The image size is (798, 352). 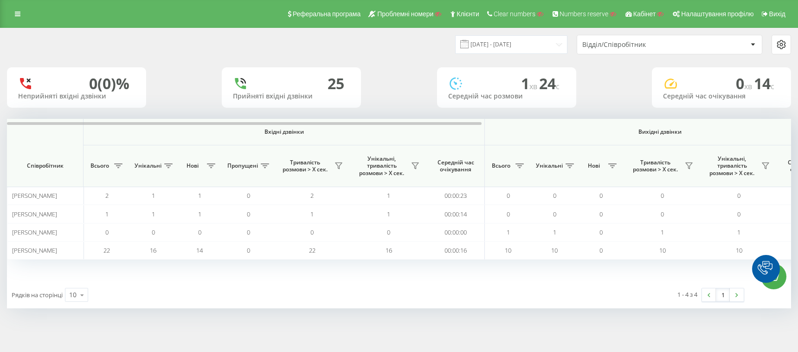 What do you see at coordinates (723, 295) in the screenshot?
I see `a: 1` at bounding box center [723, 295].